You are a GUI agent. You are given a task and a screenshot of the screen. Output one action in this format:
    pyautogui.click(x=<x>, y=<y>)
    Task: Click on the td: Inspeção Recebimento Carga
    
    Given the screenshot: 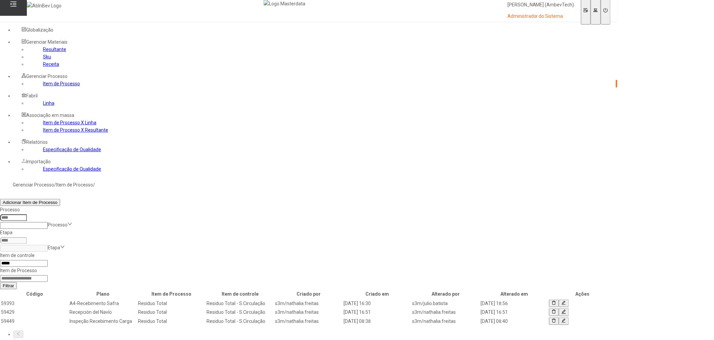 What is the action you would take?
    pyautogui.click(x=103, y=321)
    